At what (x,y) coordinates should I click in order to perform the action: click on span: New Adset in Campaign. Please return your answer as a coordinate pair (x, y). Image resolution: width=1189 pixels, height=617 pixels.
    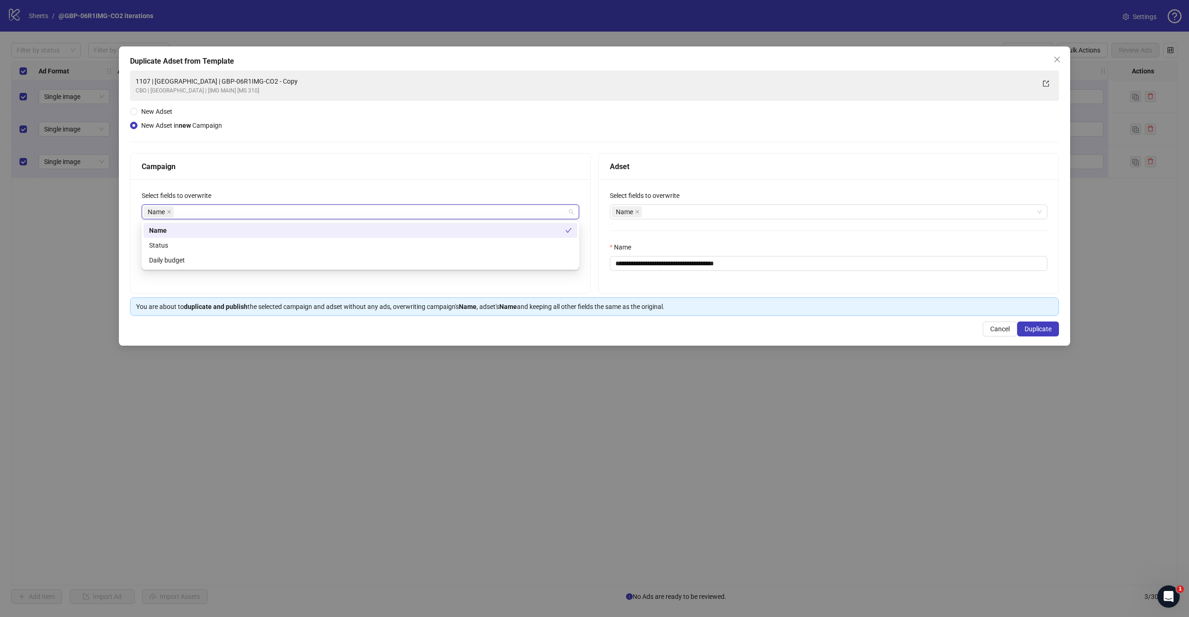
    Looking at the image, I should click on (182, 125).